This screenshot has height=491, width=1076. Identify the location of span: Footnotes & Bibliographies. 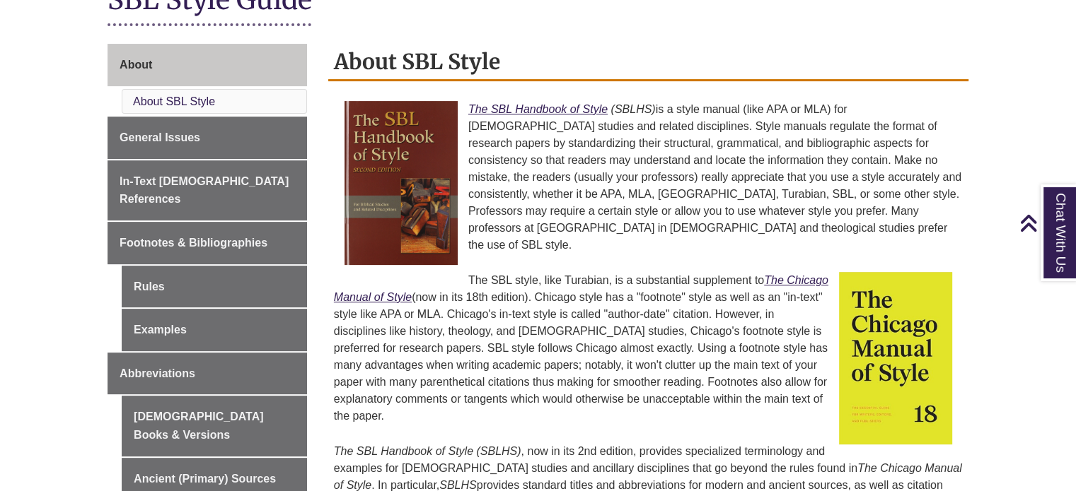
(193, 243).